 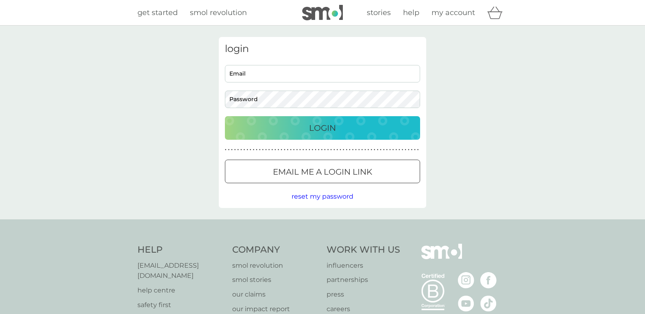 What do you see at coordinates (275, 280) in the screenshot?
I see `a: smol stories` at bounding box center [275, 280].